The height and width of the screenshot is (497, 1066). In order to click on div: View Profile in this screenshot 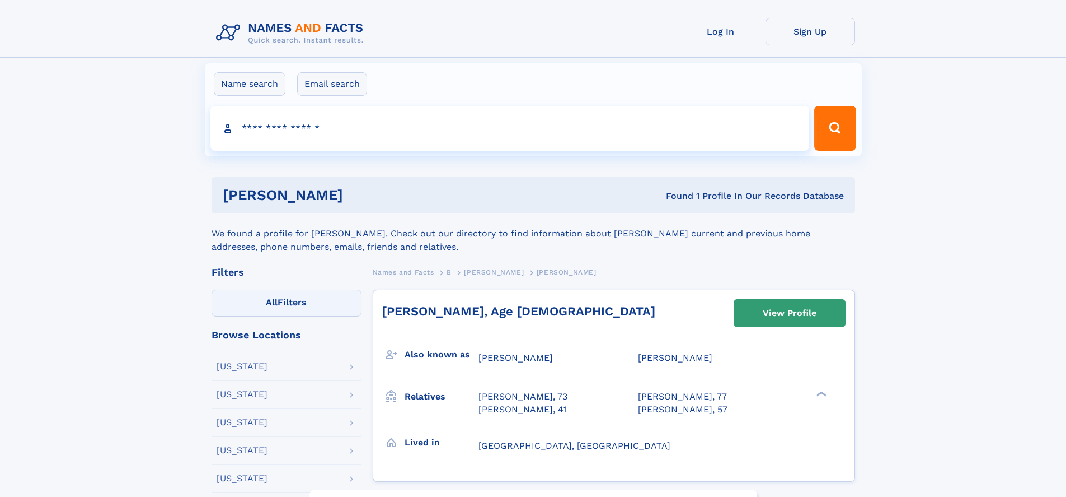, I will do `click(790, 313)`.